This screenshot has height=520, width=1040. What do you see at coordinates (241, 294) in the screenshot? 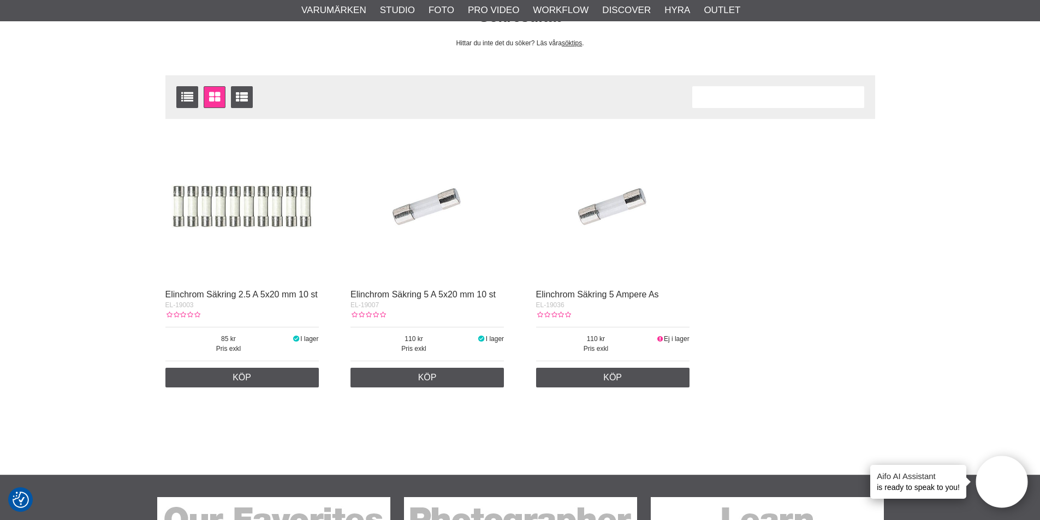
I see `a: Elinchrom Säkring 2.5 A 5x20 mm 10 st` at bounding box center [241, 294].